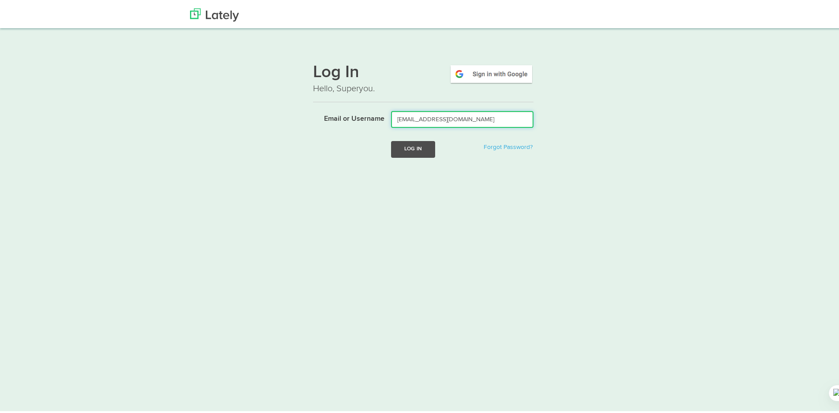  What do you see at coordinates (413, 147) in the screenshot?
I see `button: Log In` at bounding box center [413, 147].